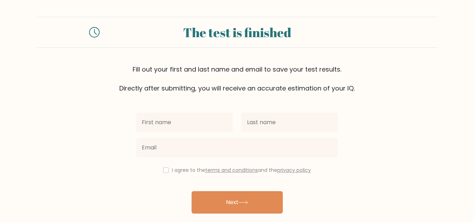  What do you see at coordinates (237, 148) in the screenshot?
I see `input: Email` at bounding box center [237, 148].